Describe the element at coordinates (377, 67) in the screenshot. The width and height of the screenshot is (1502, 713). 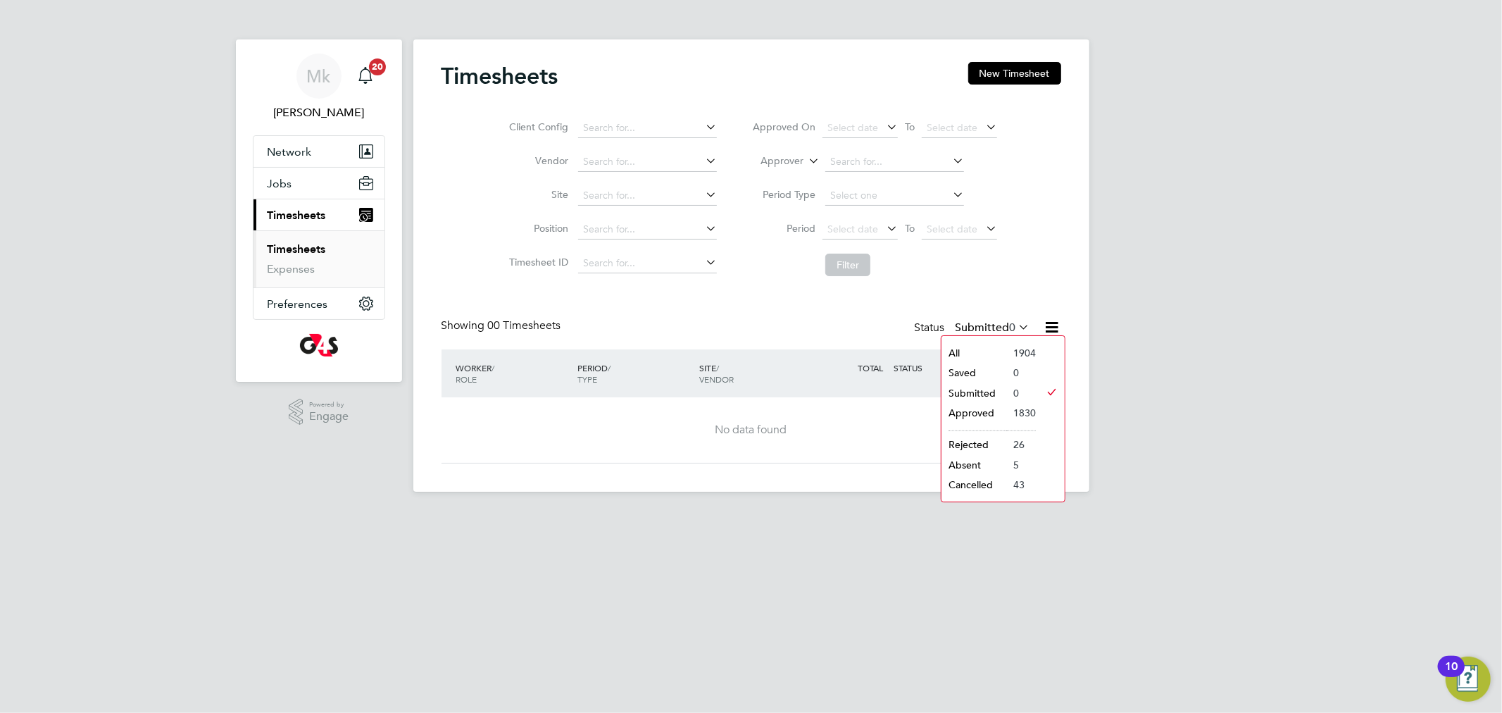
I see `span: 20` at that location.